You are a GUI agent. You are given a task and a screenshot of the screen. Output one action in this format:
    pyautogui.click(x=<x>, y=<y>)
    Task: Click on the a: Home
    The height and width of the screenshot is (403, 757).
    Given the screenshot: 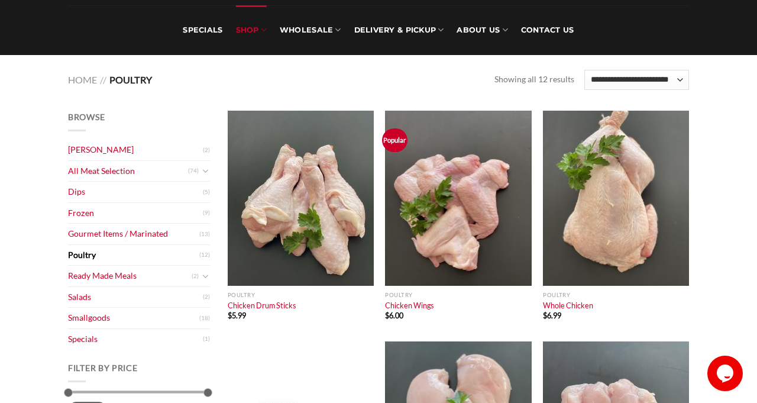 What is the action you would take?
    pyautogui.click(x=82, y=79)
    